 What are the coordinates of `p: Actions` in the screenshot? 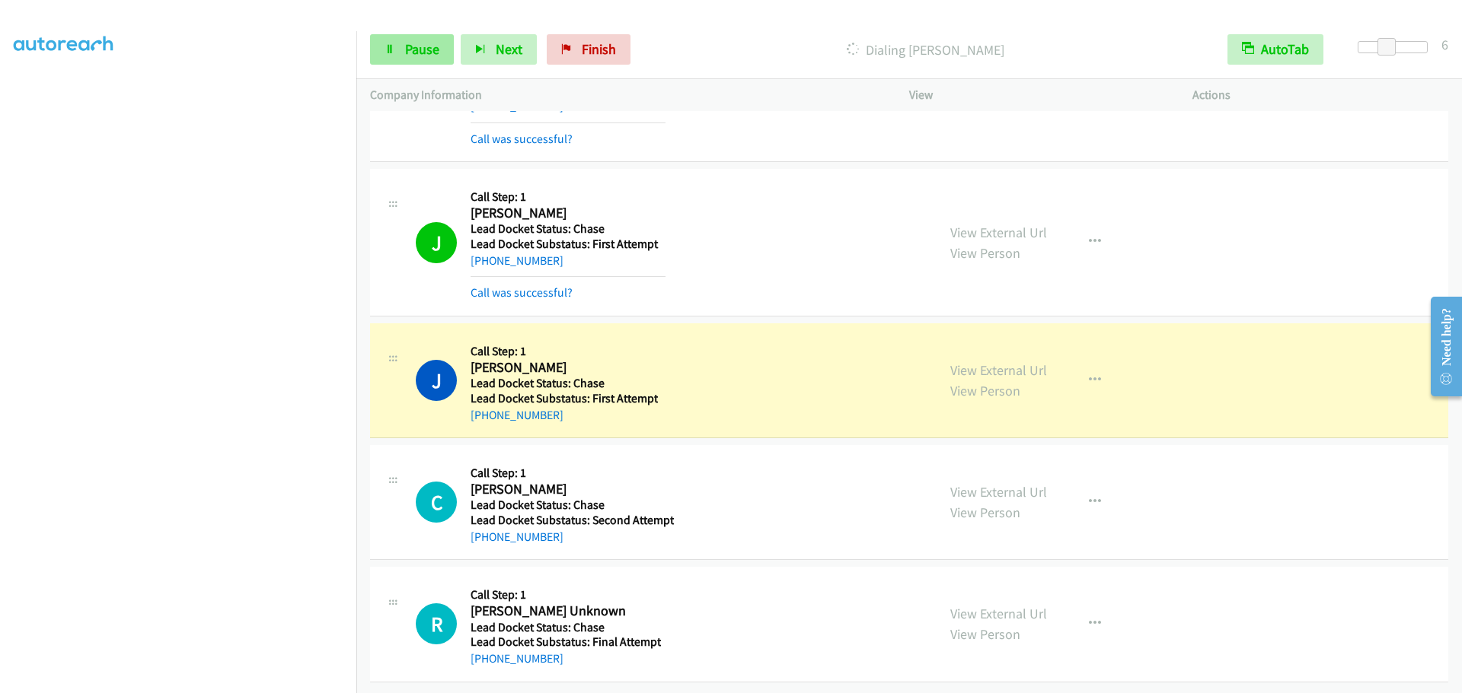 It's located at (1320, 95).